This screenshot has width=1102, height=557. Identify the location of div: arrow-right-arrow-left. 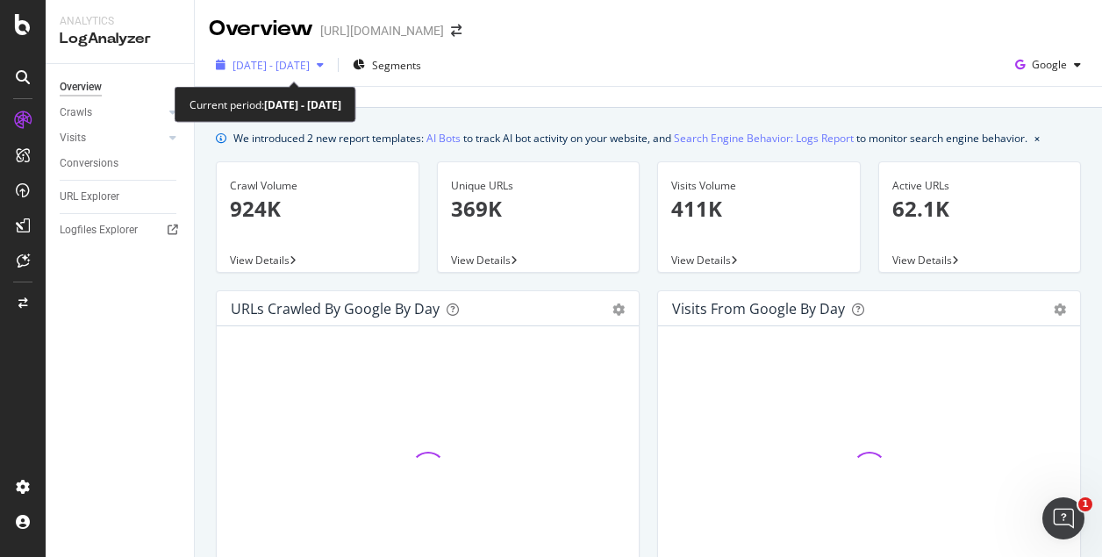
(456, 31).